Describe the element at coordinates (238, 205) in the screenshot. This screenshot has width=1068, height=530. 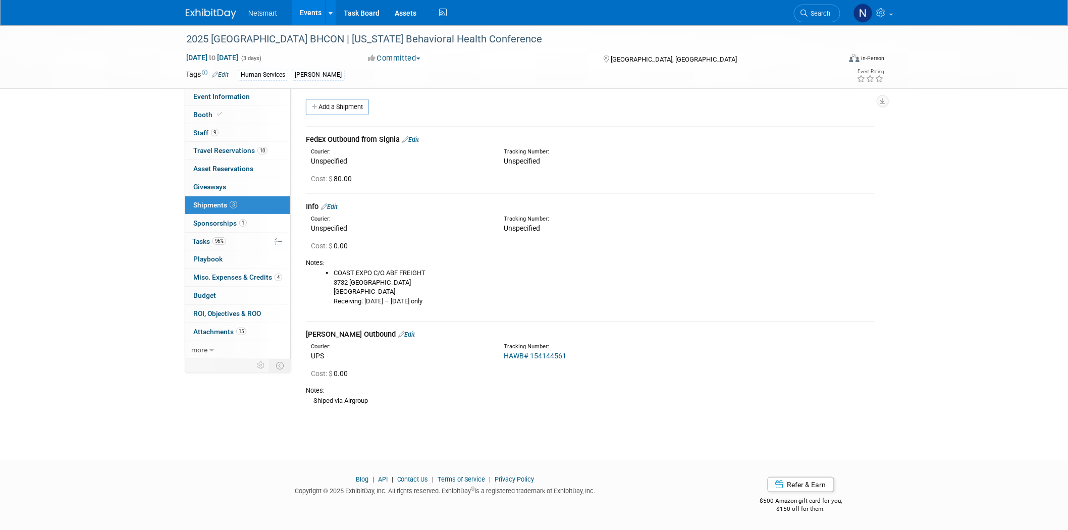
I see `a: Shipments3` at that location.